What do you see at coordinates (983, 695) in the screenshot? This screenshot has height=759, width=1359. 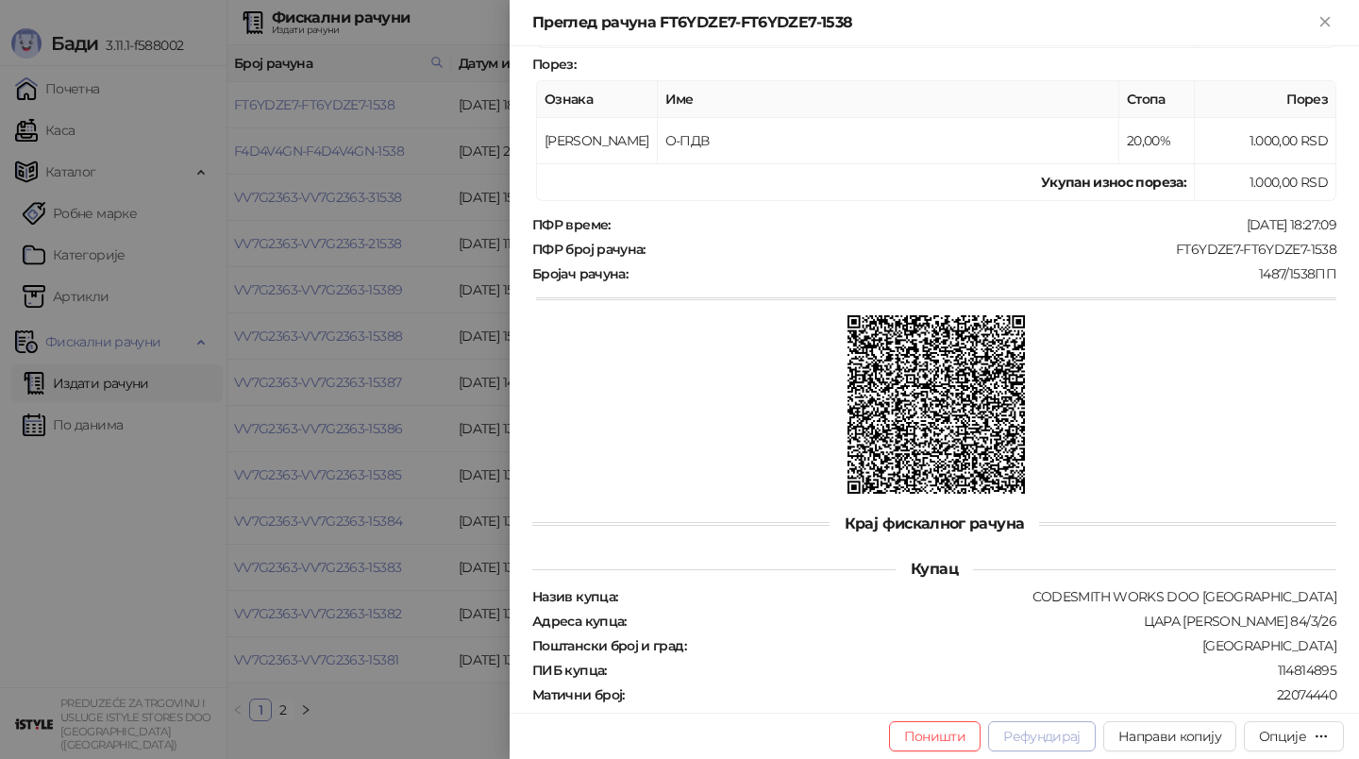 I see `div: 22074440` at bounding box center [983, 695].